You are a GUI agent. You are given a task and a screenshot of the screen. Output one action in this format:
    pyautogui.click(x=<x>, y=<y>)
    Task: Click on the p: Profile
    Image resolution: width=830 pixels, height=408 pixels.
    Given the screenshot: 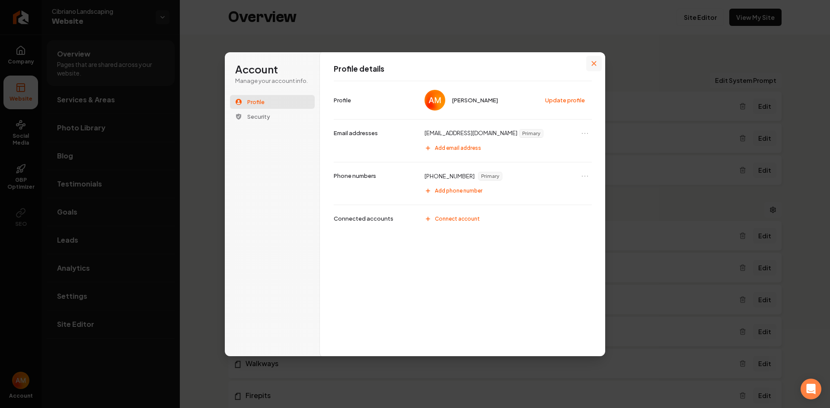 What is the action you would take?
    pyautogui.click(x=342, y=100)
    